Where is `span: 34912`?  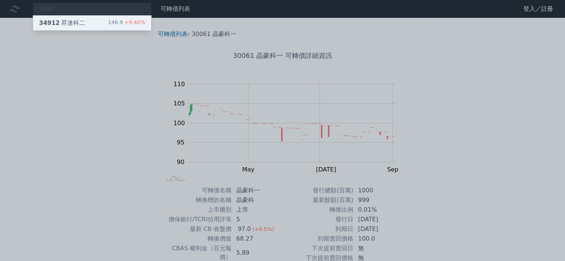 span: 34912 is located at coordinates (49, 23).